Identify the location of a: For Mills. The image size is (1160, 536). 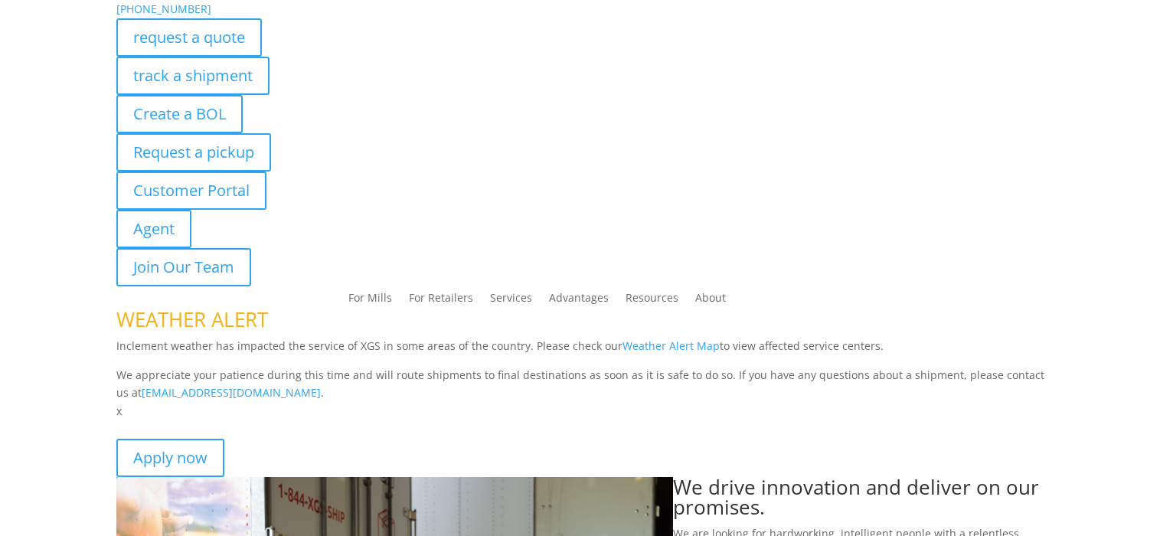
(370, 301).